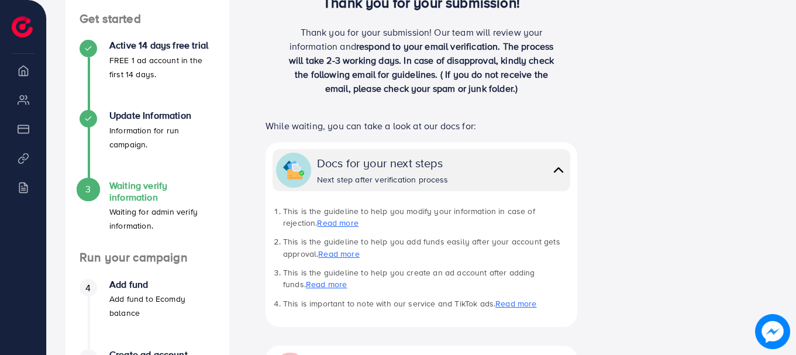 This screenshot has width=796, height=355. I want to click on li: This is the guideline to help you create an ad account after adding funds., so click(426, 278).